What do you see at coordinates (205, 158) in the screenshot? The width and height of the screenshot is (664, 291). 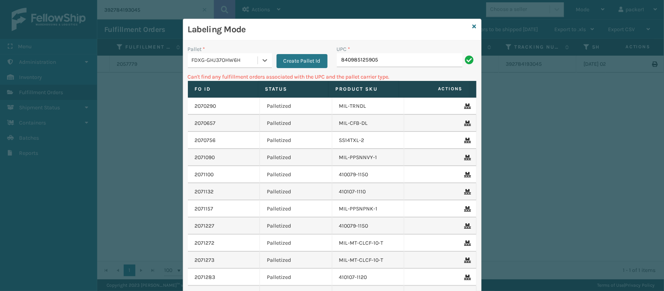 I see `a: 2071090` at bounding box center [205, 158].